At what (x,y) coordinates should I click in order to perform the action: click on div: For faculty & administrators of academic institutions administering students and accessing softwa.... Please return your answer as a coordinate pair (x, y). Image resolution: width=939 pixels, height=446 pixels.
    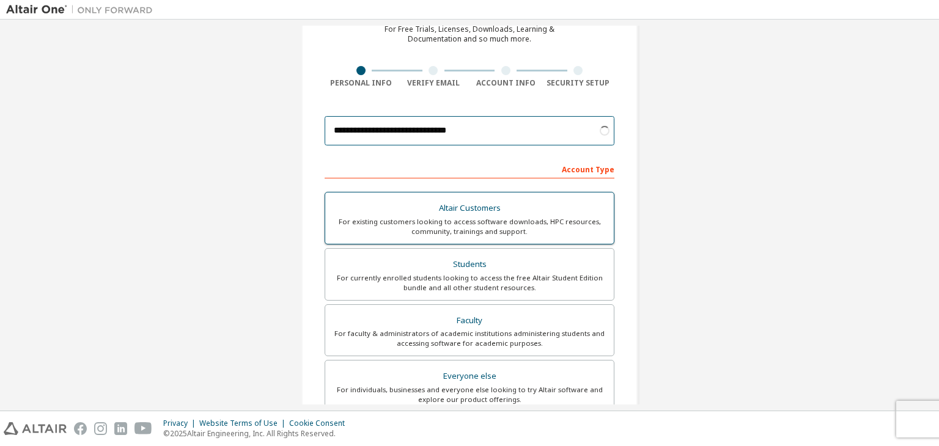
    Looking at the image, I should click on (469, 339).